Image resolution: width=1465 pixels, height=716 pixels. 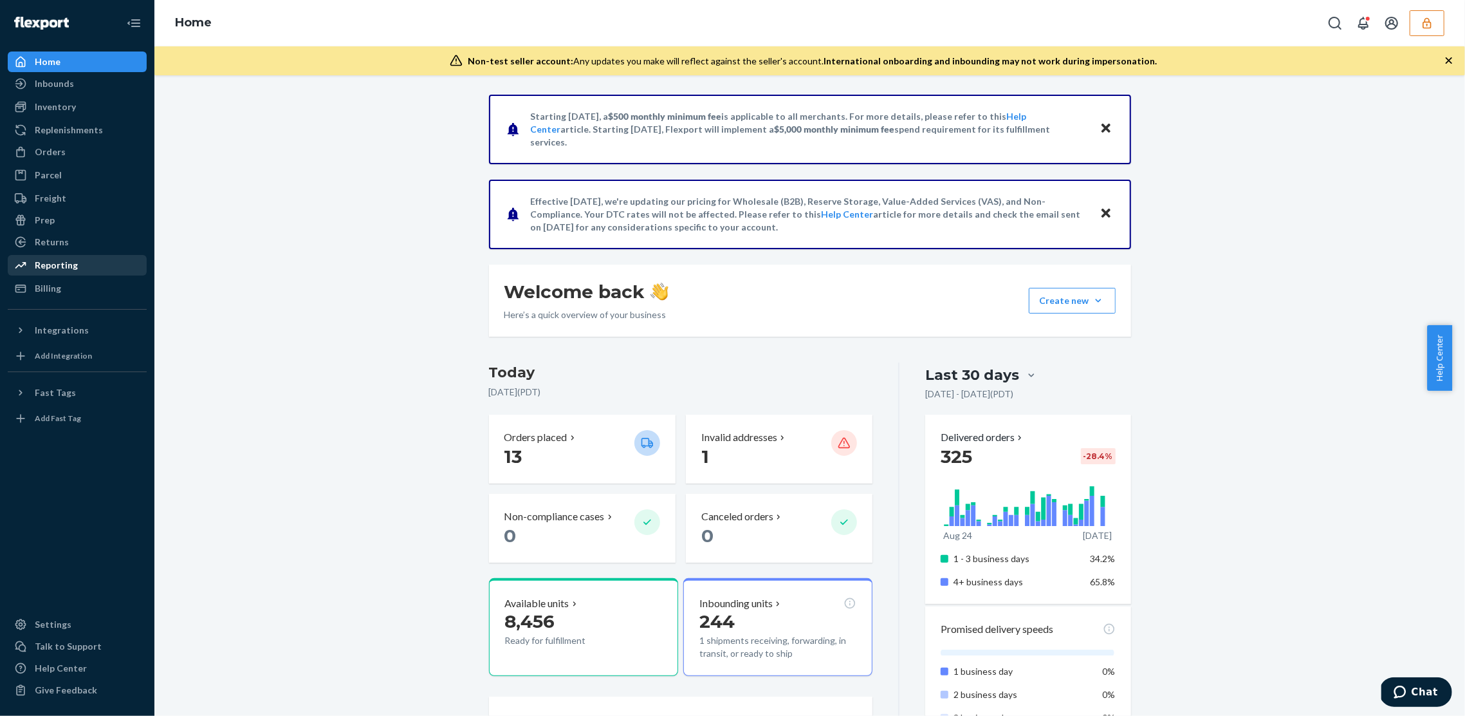 What do you see at coordinates (956, 456) in the screenshot?
I see `span: 325` at bounding box center [956, 456].